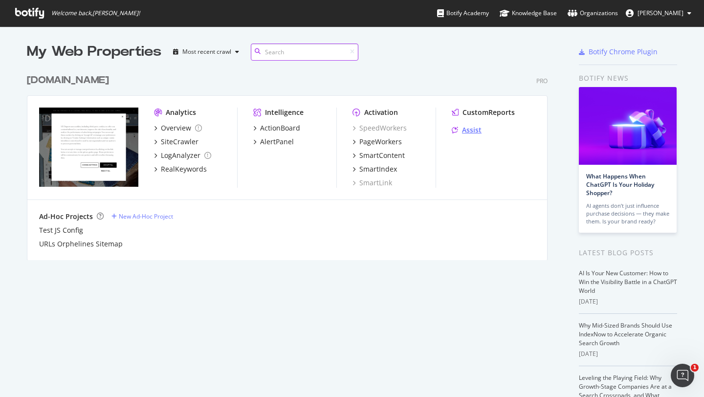 The width and height of the screenshot is (704, 397). Describe the element at coordinates (180, 169) in the screenshot. I see `a: RealKeywords` at that location.